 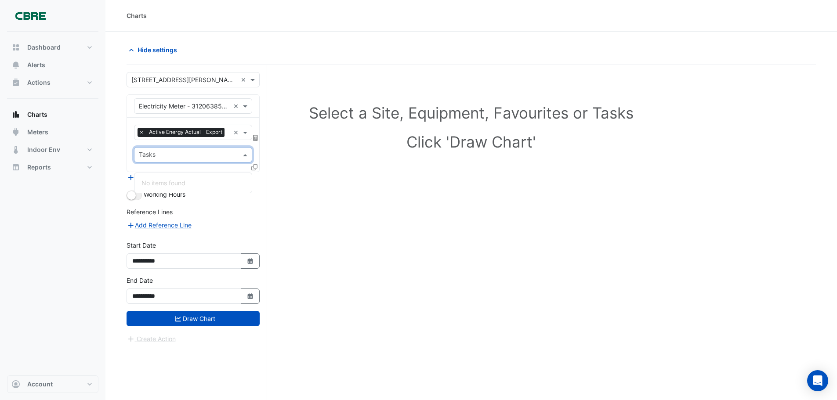 I want to click on img: Company Logo, so click(x=30, y=16).